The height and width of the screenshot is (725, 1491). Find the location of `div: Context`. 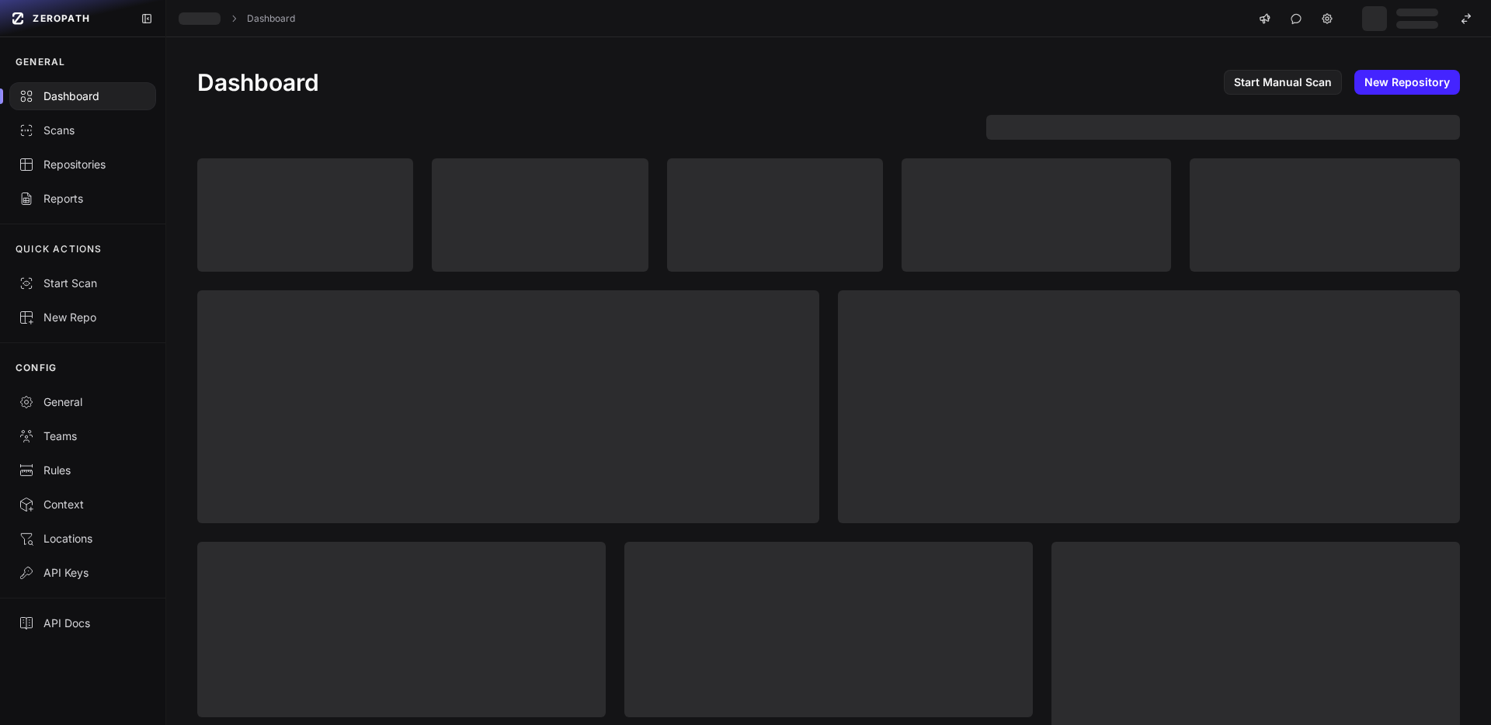

div: Context is located at coordinates (82, 505).